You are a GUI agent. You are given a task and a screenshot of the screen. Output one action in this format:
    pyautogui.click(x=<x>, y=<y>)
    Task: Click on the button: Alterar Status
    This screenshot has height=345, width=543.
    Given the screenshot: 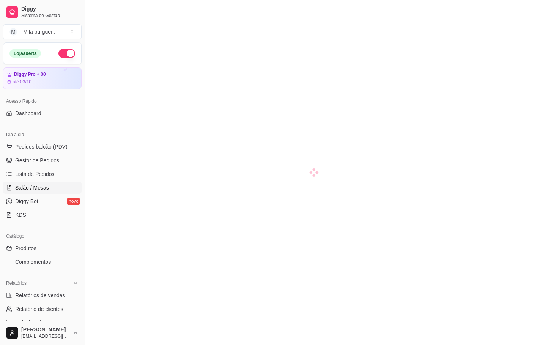 What is the action you would take?
    pyautogui.click(x=67, y=53)
    